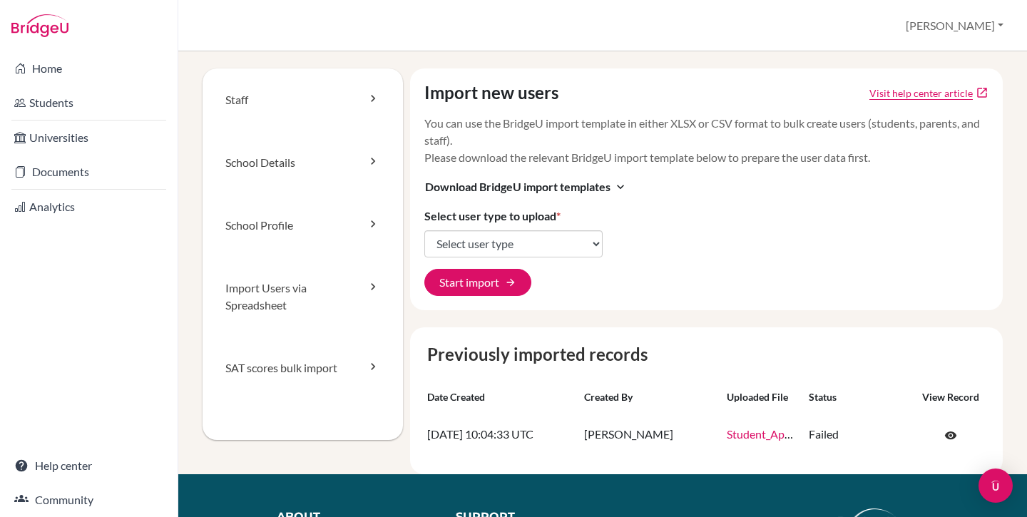 This screenshot has width=1027, height=517. Describe the element at coordinates (491, 93) in the screenshot. I see `h4: Import new users` at that location.